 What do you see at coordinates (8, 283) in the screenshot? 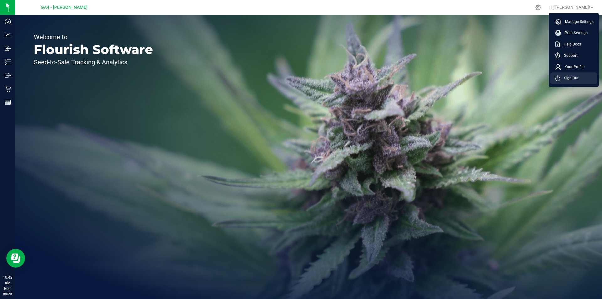
I see `p: 10:42 AM EDT` at bounding box center [8, 283].